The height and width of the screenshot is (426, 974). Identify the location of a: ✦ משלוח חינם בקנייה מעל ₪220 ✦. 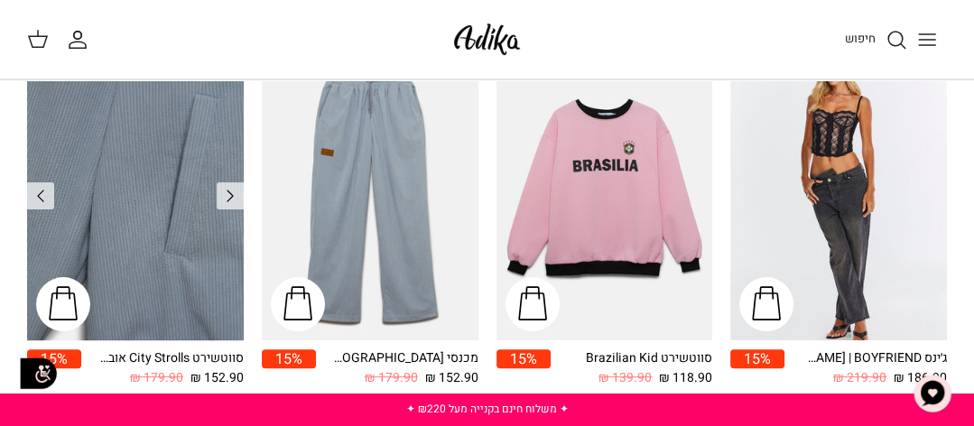
(488, 409).